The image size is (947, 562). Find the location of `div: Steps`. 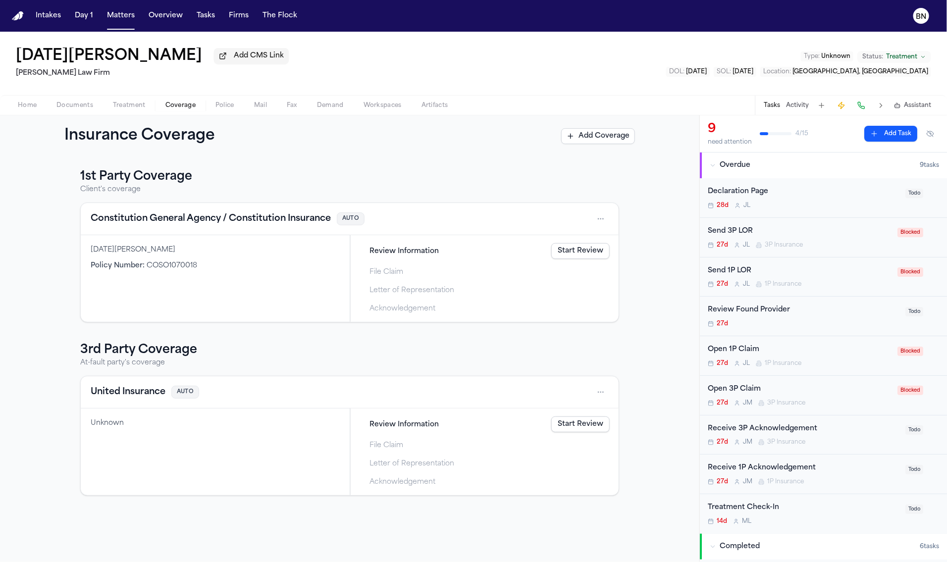

div: Steps is located at coordinates (484, 278).